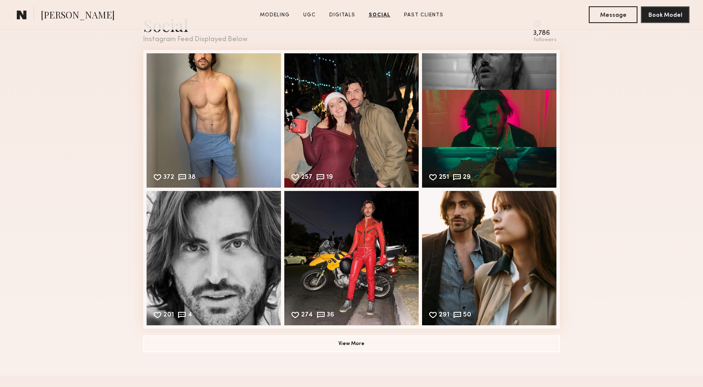 The image size is (703, 387). What do you see at coordinates (444, 178) in the screenshot?
I see `div: 251` at bounding box center [444, 178].